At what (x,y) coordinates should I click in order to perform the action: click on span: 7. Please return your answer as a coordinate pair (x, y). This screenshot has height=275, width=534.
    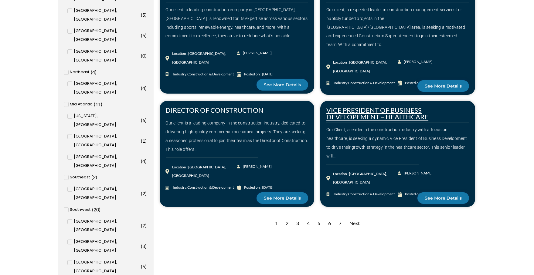
    Looking at the image, I should click on (144, 226).